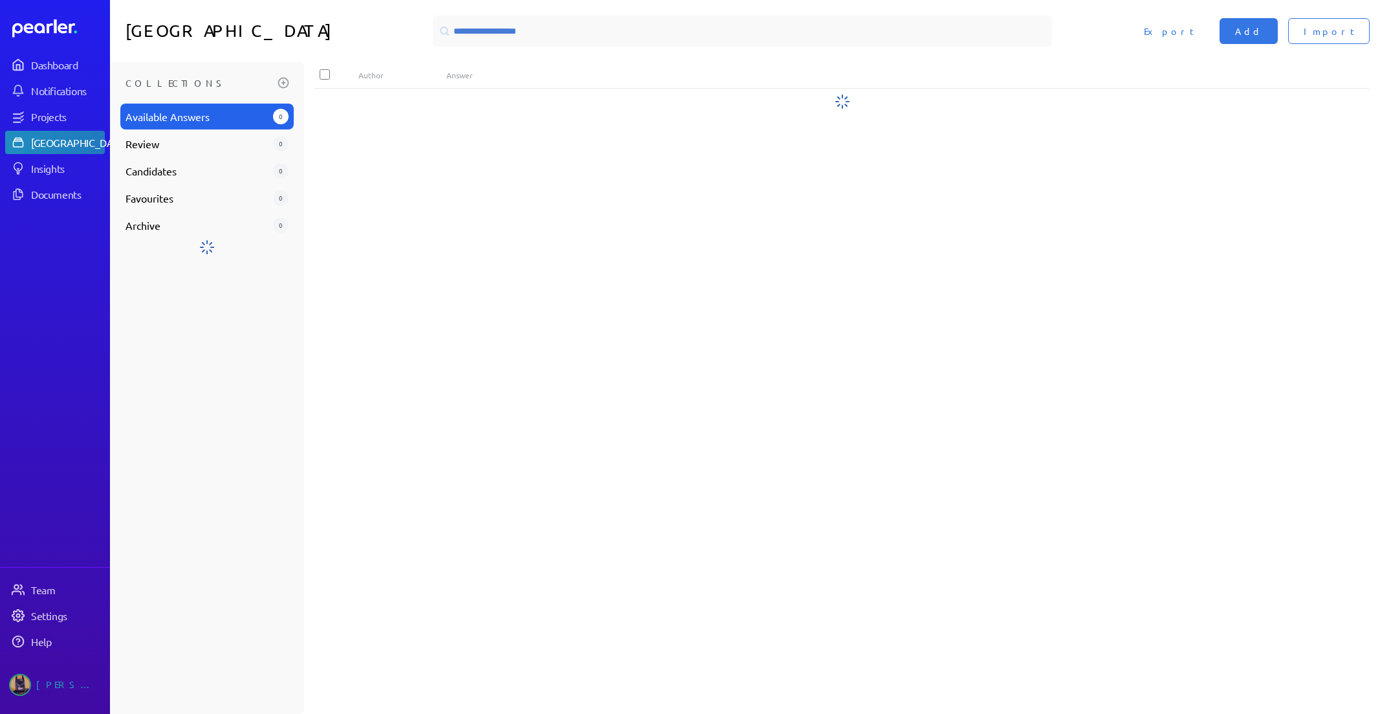  I want to click on img: Tung Nguyen, so click(20, 685).